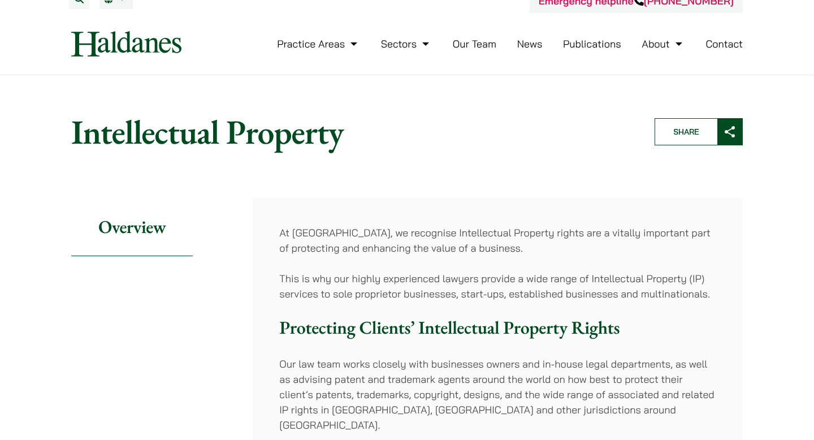 The image size is (814, 440). What do you see at coordinates (497, 286) in the screenshot?
I see `p: This is why our highly experienced lawyers provide a wide range of Intellectual Property (IP) ser...` at bounding box center [497, 286].